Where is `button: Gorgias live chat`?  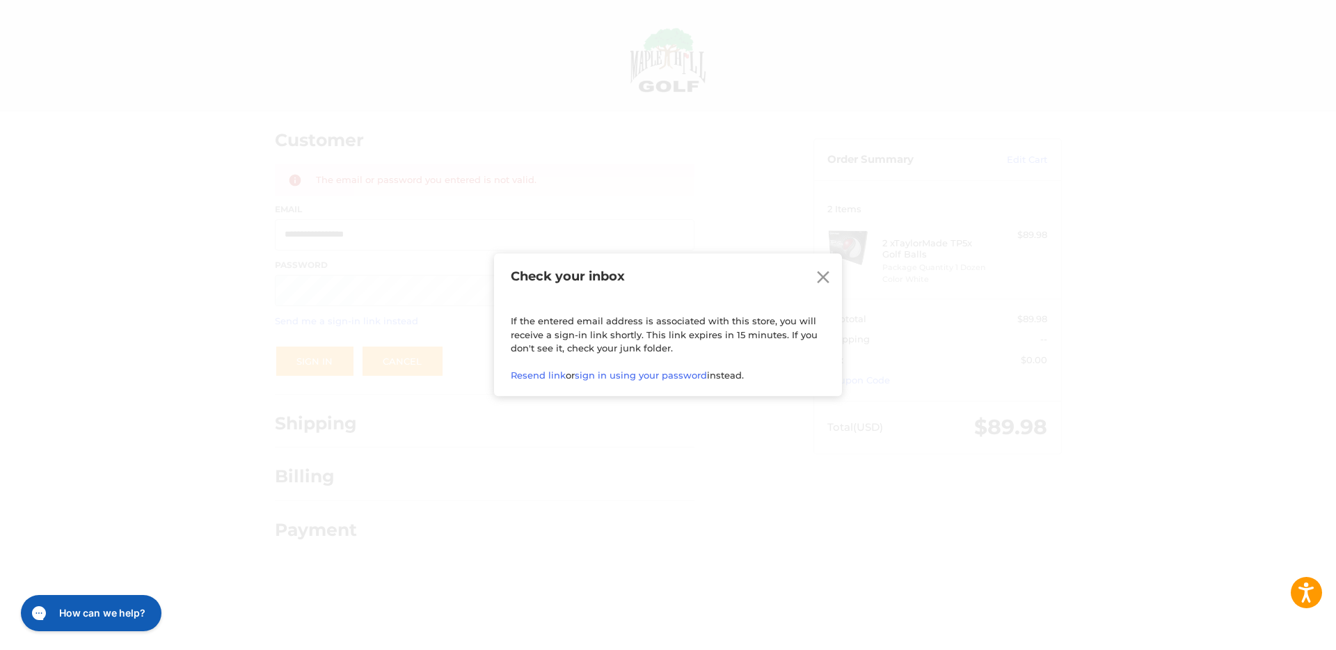 button: Gorgias live chat is located at coordinates (77, 23).